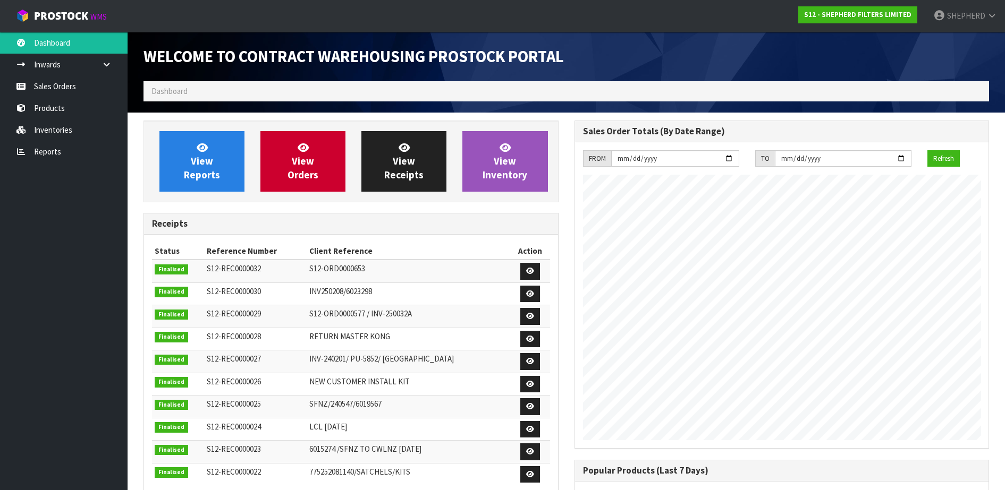 The height and width of the screenshot is (490, 1005). What do you see at coordinates (234, 313) in the screenshot?
I see `span: S12-REC0000029` at bounding box center [234, 313].